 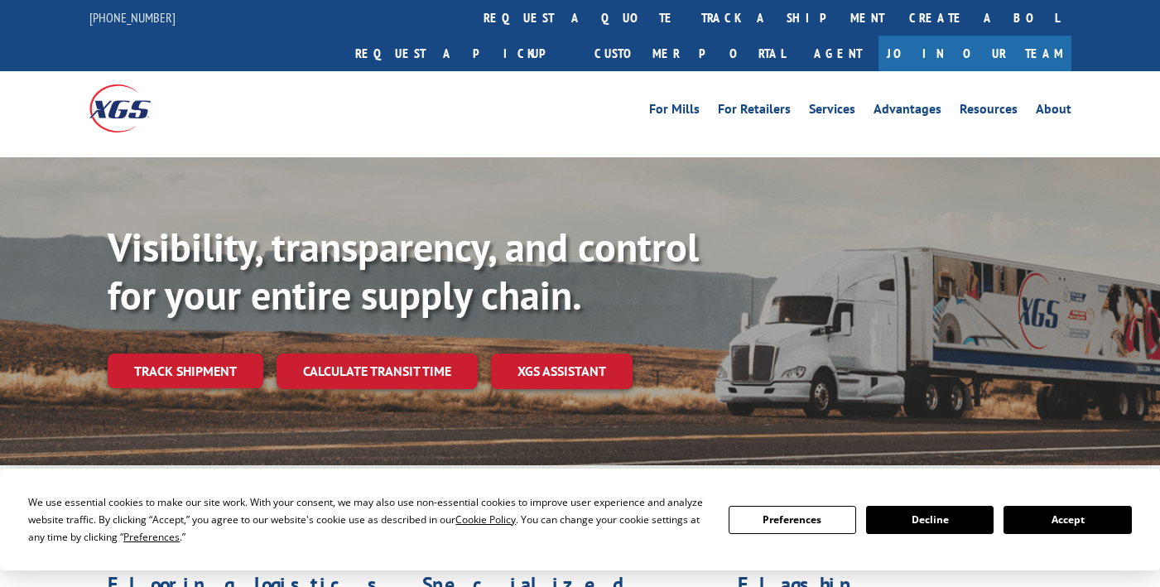 I want to click on a: Customer Portal, so click(x=690, y=53).